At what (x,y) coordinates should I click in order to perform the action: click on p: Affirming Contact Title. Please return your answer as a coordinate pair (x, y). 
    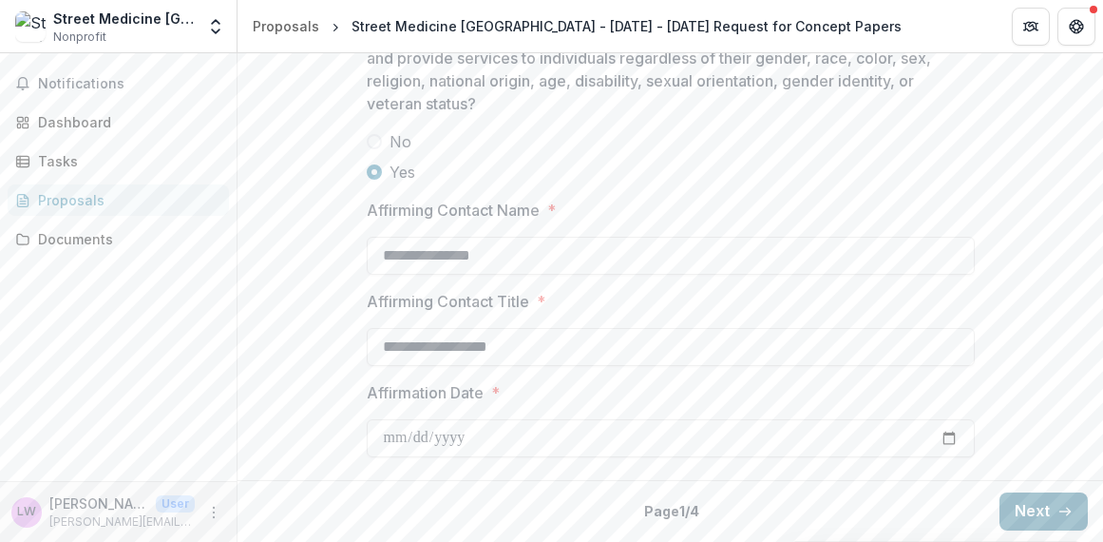
    Looking at the image, I should click on (448, 301).